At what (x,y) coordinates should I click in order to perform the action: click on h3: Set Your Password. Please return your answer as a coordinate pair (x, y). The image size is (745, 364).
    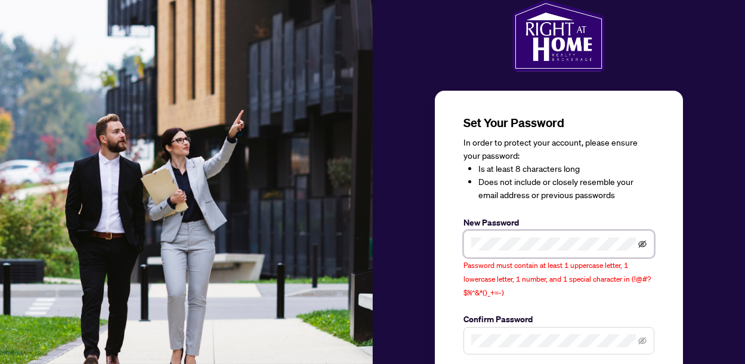
    Looking at the image, I should click on (559, 123).